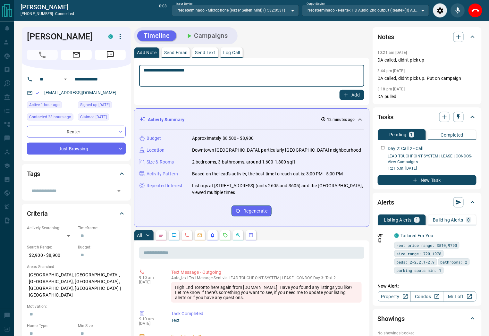  Describe the element at coordinates (102, 325) in the screenshot. I see `p: Min Size:` at that location.